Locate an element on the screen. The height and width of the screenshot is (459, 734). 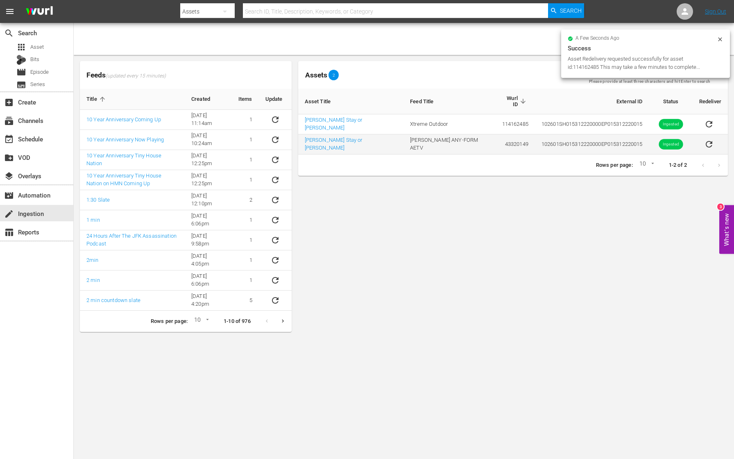
button: Next page is located at coordinates (283, 321).